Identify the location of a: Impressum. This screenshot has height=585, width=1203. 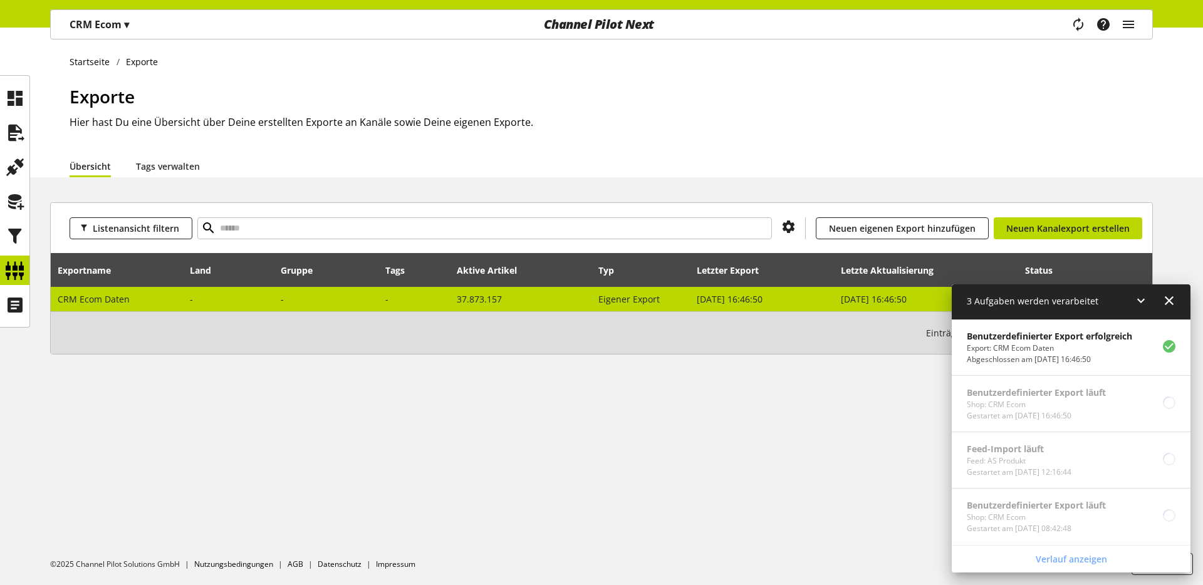
(396, 564).